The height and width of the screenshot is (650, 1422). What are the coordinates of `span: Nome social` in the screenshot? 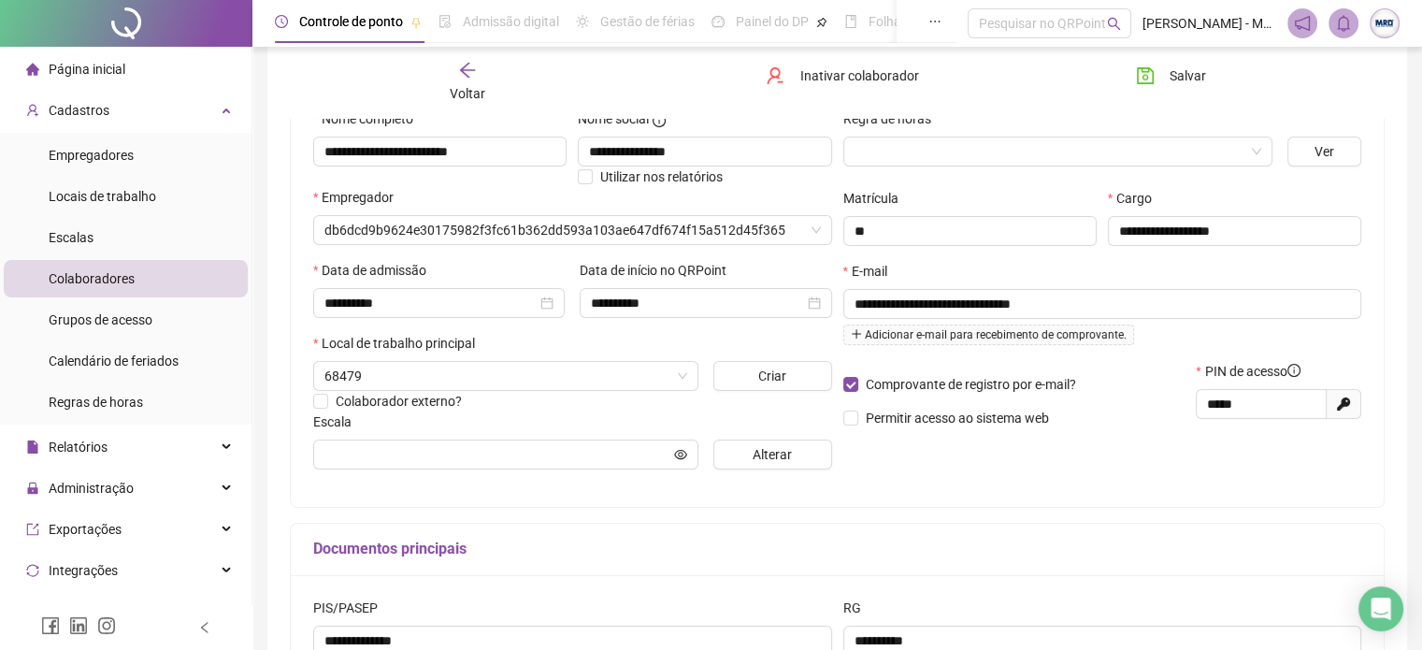 It's located at (613, 119).